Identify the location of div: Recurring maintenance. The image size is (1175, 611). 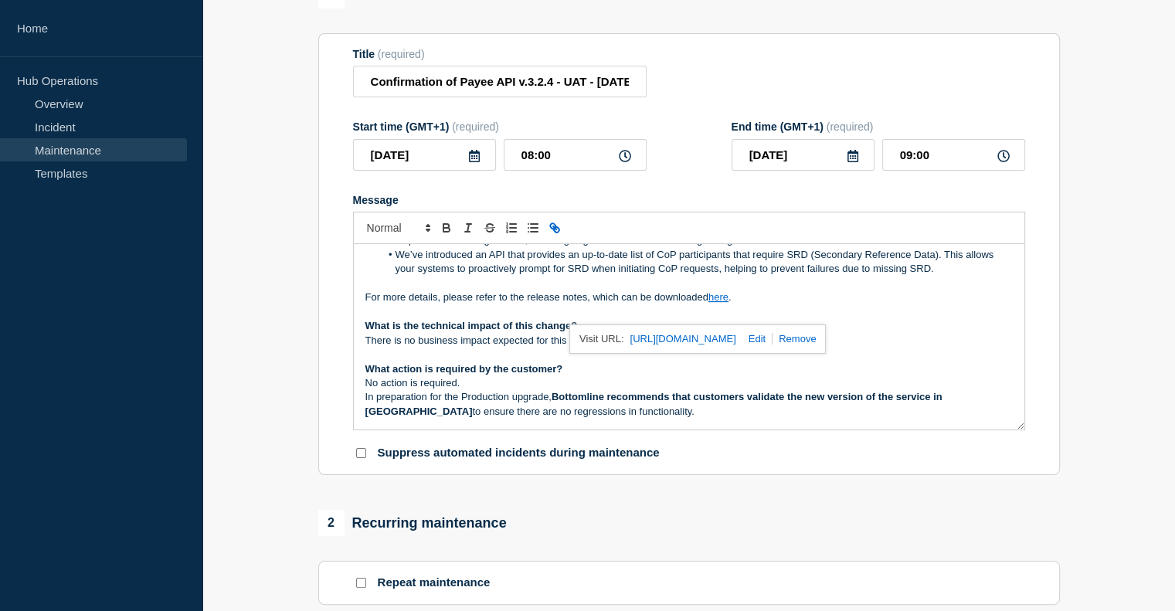
(412, 523).